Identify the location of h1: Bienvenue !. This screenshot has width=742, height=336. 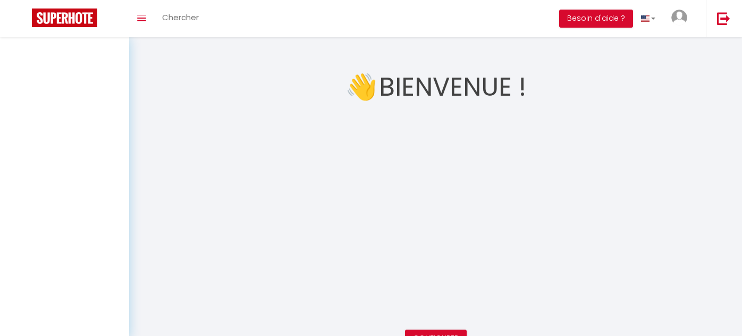
(453, 87).